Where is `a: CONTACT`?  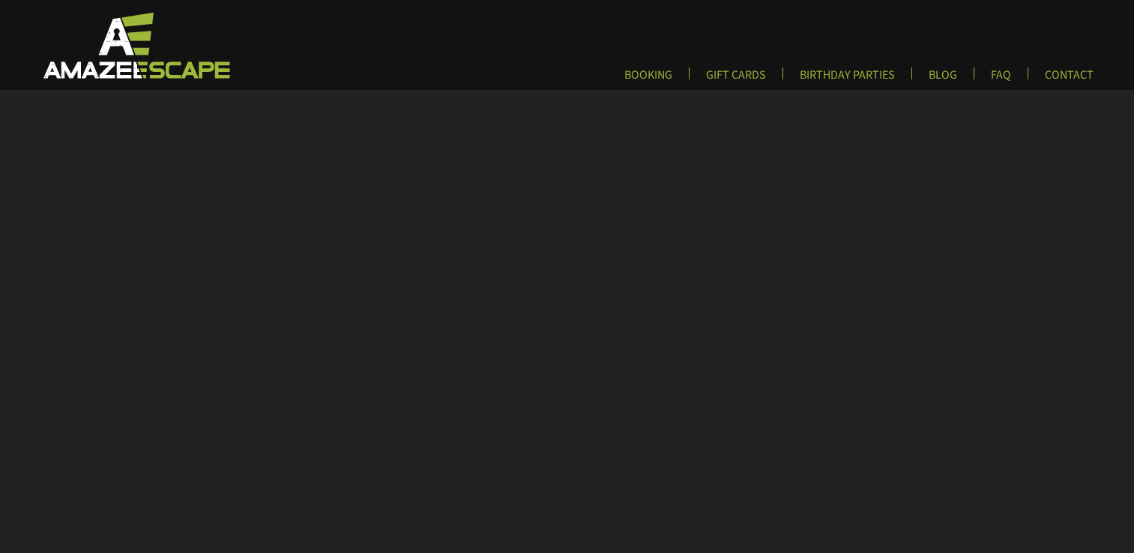
a: CONTACT is located at coordinates (1069, 79).